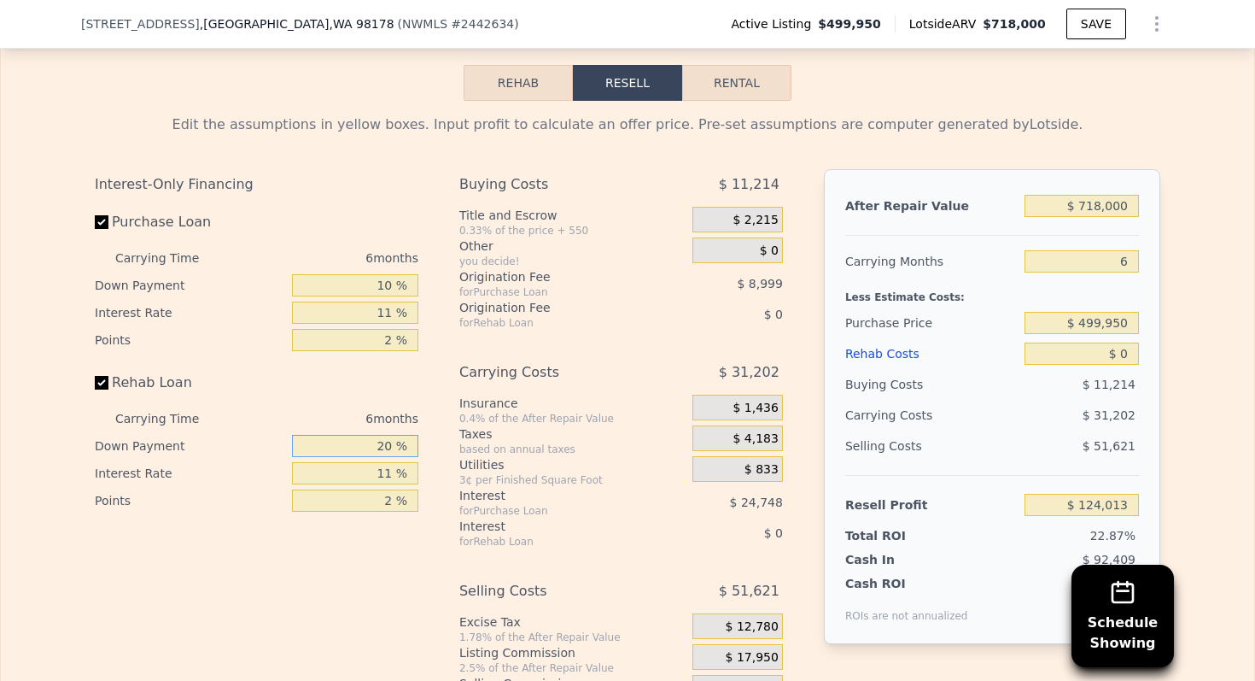  Describe the element at coordinates (572, 449) in the screenshot. I see `div: based on annual taxes` at that location.